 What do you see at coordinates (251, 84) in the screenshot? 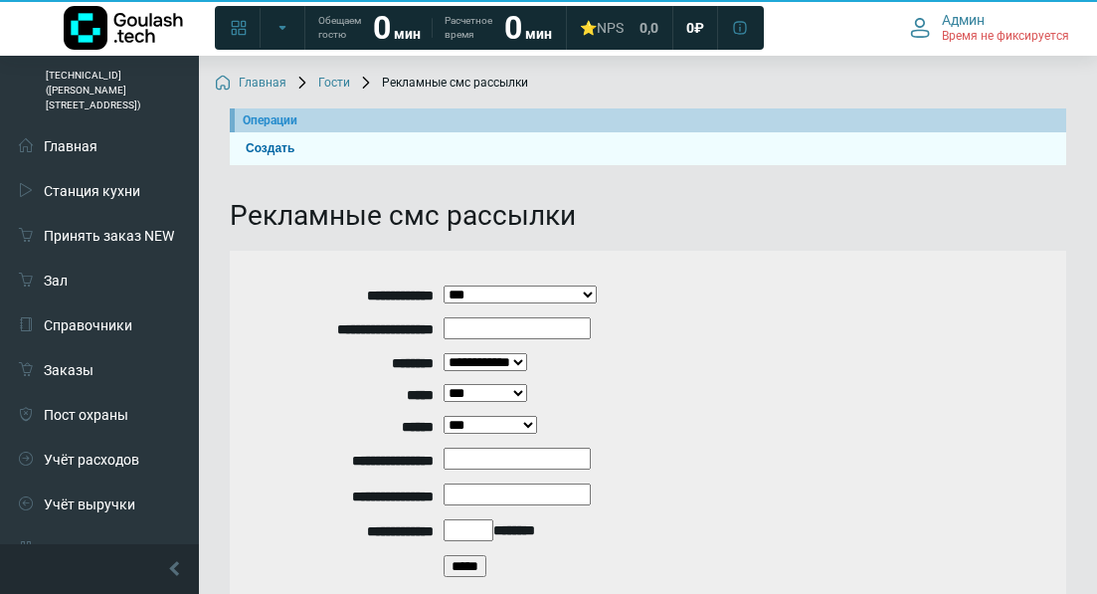
I see `a: Главная` at bounding box center [251, 84].